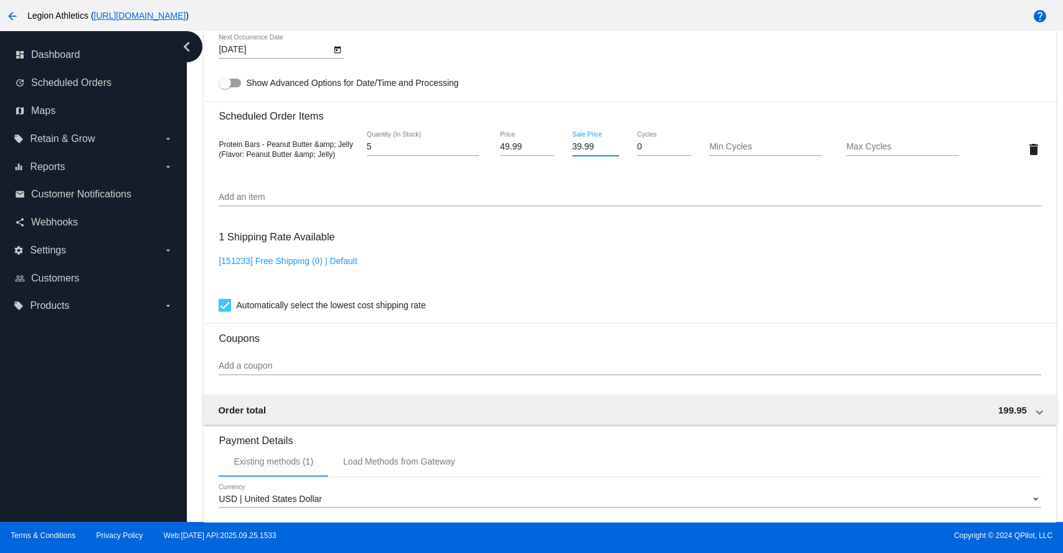 The height and width of the screenshot is (553, 1063). Describe the element at coordinates (273, 461) in the screenshot. I see `div: Existing methods (1)` at that location.